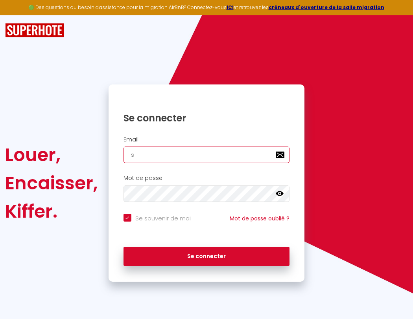 The height and width of the screenshot is (319, 413). Describe the element at coordinates (259, 219) in the screenshot. I see `a: Mot de passe oublié ?` at that location.